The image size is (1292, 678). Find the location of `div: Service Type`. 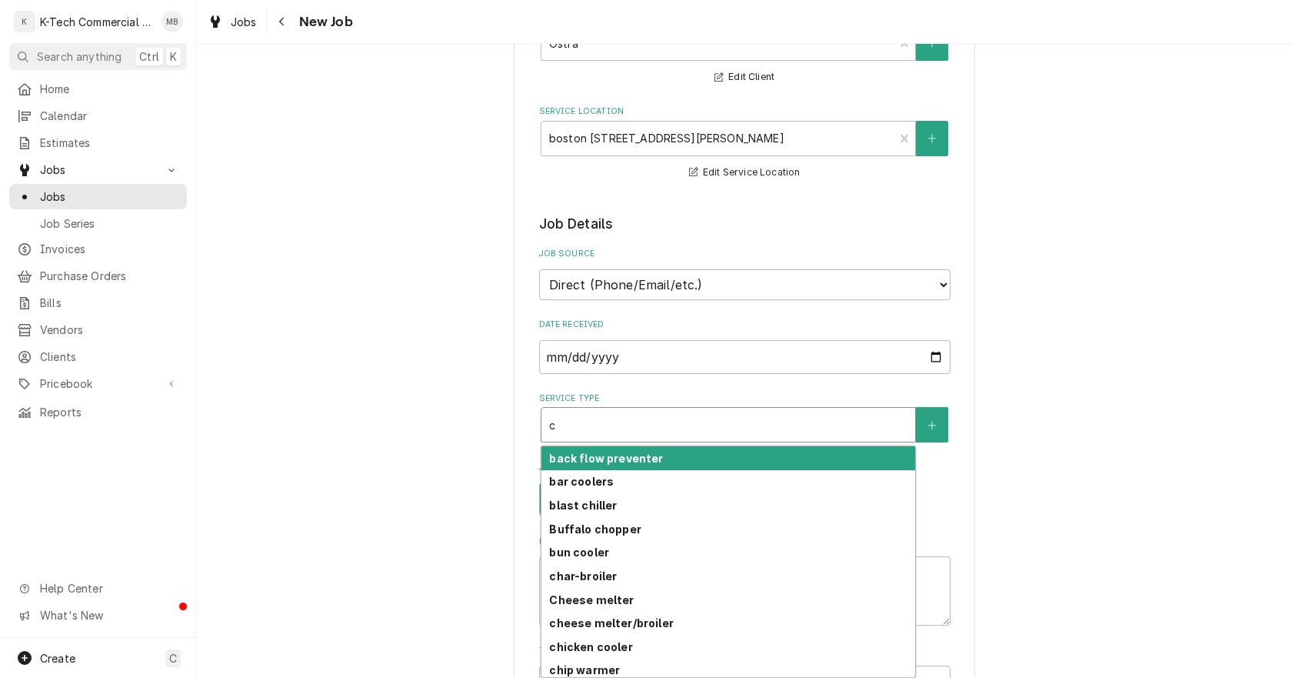

div: Service Type is located at coordinates (745, 417).